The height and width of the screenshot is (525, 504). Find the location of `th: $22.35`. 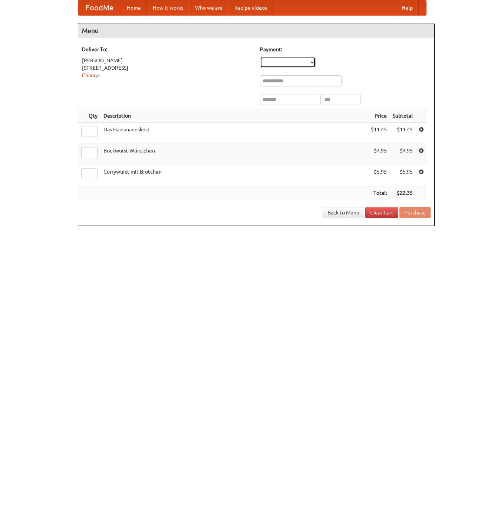

th: $22.35 is located at coordinates (403, 193).